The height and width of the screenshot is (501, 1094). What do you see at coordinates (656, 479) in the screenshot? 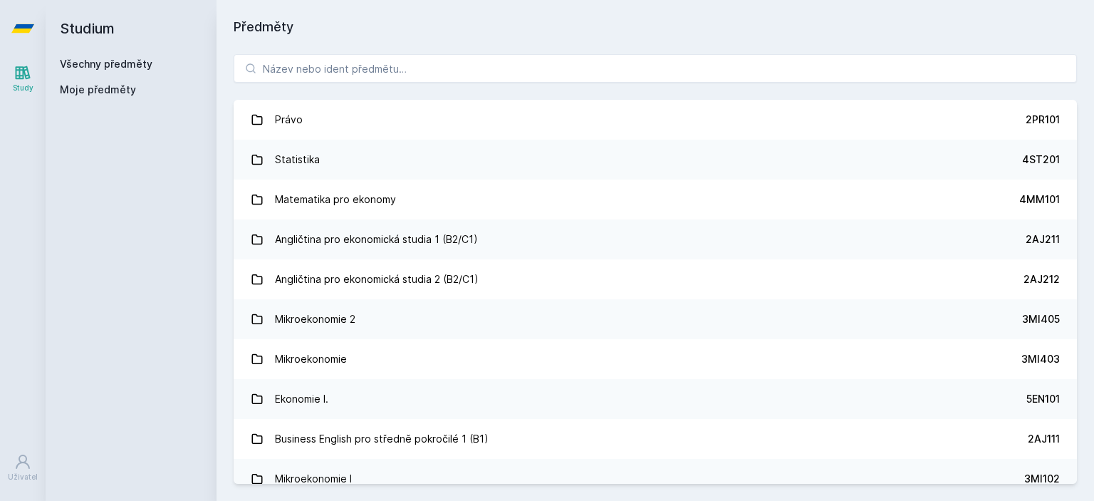
I see `a: Mikroekonomie I 3MI102` at bounding box center [656, 479].